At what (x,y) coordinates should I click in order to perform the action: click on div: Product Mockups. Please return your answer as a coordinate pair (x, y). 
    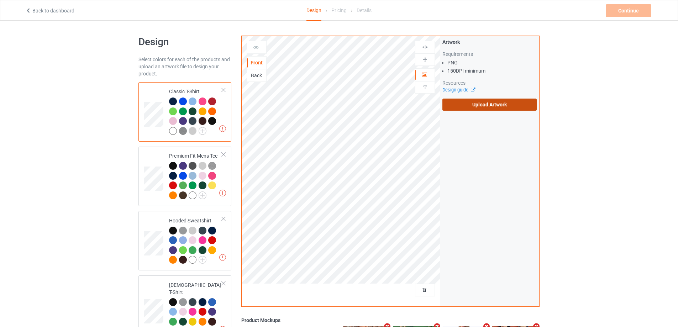
    Looking at the image, I should click on (390, 320).